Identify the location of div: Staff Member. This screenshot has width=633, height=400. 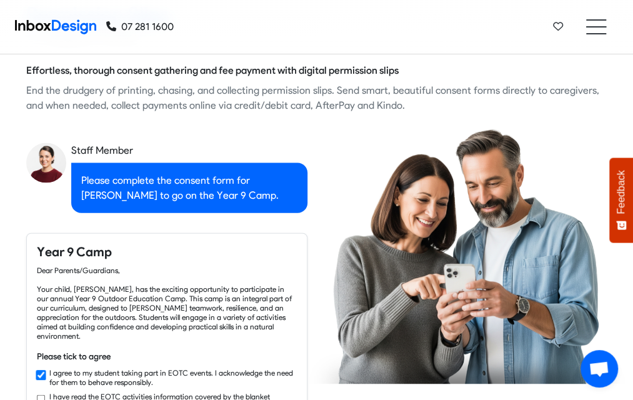
(189, 151).